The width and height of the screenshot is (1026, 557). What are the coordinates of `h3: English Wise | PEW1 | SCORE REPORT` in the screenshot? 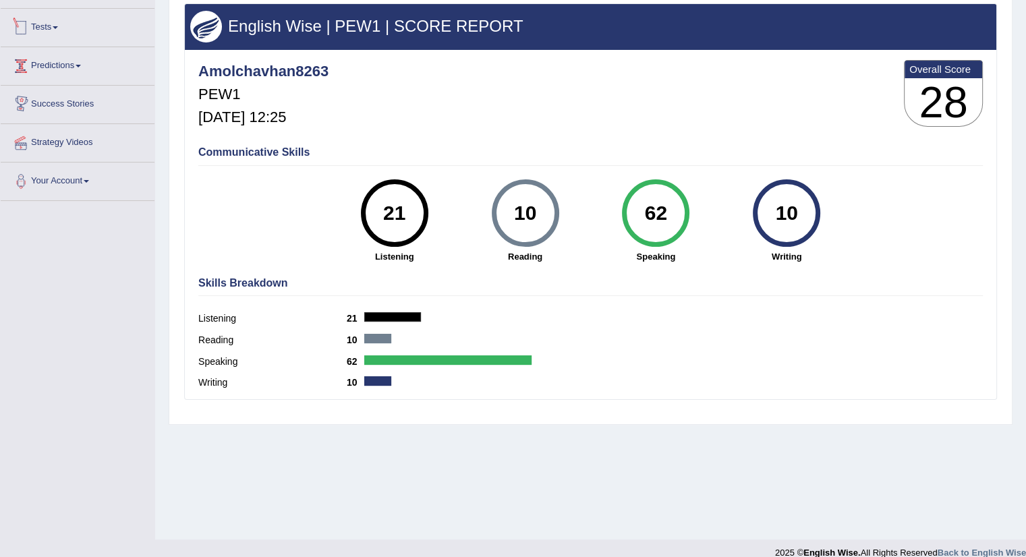 It's located at (591, 26).